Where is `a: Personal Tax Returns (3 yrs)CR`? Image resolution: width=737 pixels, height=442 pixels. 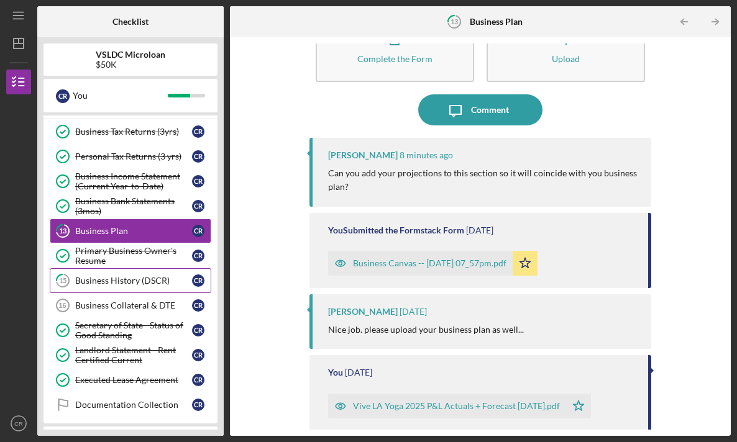 a: Personal Tax Returns (3 yrs)CR is located at coordinates (131, 157).